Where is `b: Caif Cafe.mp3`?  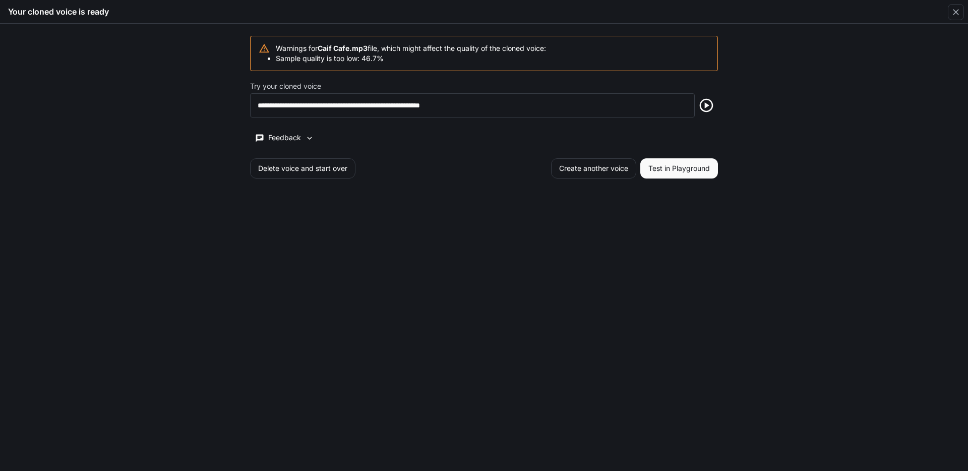
b: Caif Cafe.mp3 is located at coordinates (342, 48).